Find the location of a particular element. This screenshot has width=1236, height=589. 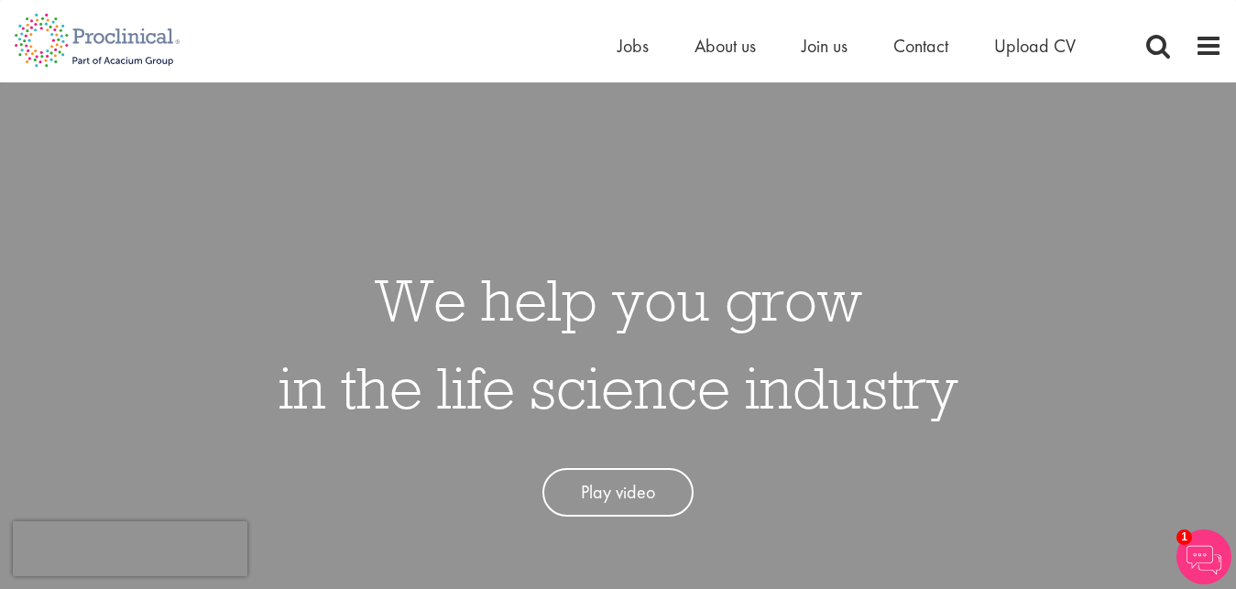

span: Upload CV is located at coordinates (1035, 46).